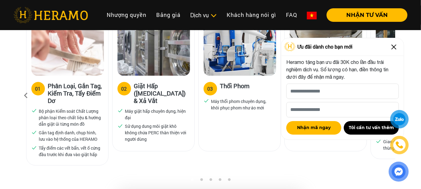  Describe the element at coordinates (70, 152) in the screenshot. I see `p: Tẩy điểm các vết bẩn, vết ố cứng đầu trước khi đưa vào giặt hấp` at that location.